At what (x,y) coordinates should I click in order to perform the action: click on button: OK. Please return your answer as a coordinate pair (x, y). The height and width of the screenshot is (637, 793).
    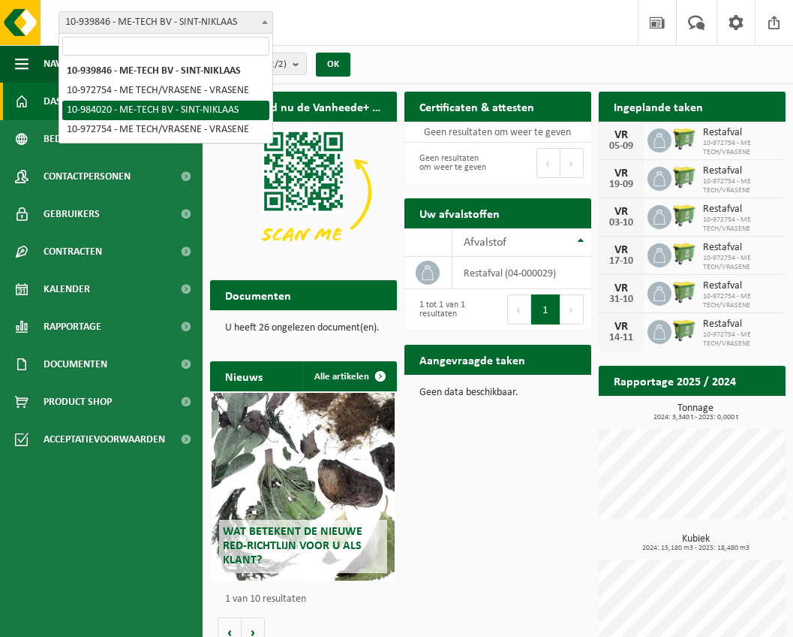
    Looking at the image, I should click on (333, 65).